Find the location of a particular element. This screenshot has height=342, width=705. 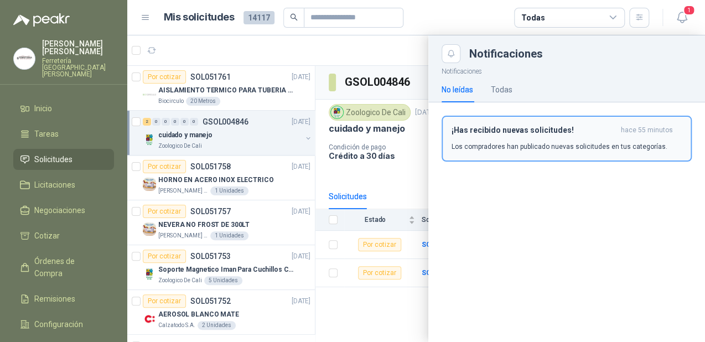

span: hace 55 minutos is located at coordinates (647, 130).